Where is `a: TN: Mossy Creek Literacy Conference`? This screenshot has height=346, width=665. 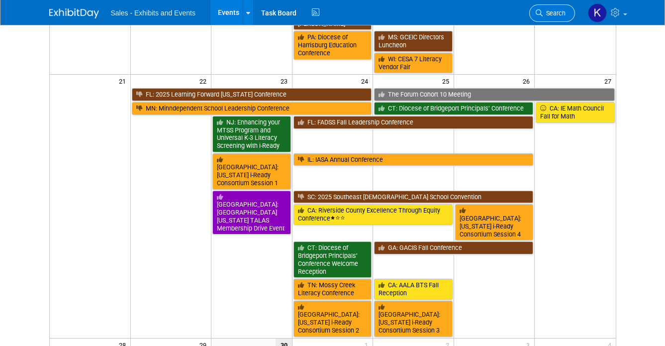
a: TN: Mossy Creek Literacy Conference is located at coordinates (333, 288).